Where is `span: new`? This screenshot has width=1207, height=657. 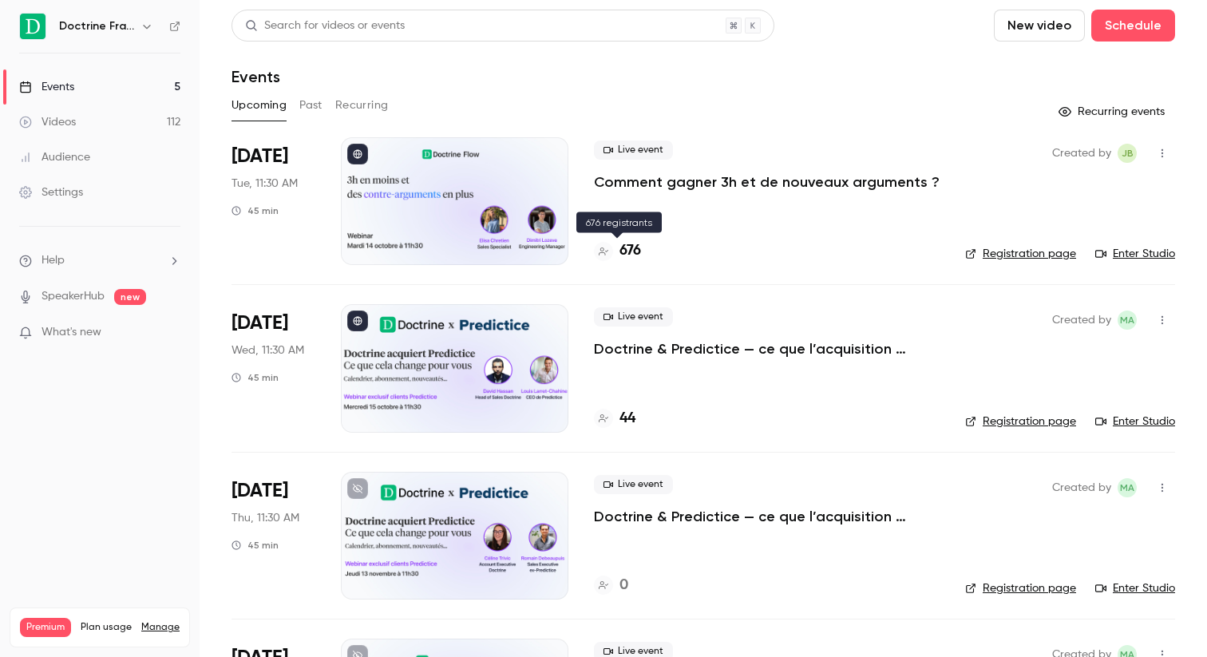 span: new is located at coordinates (130, 297).